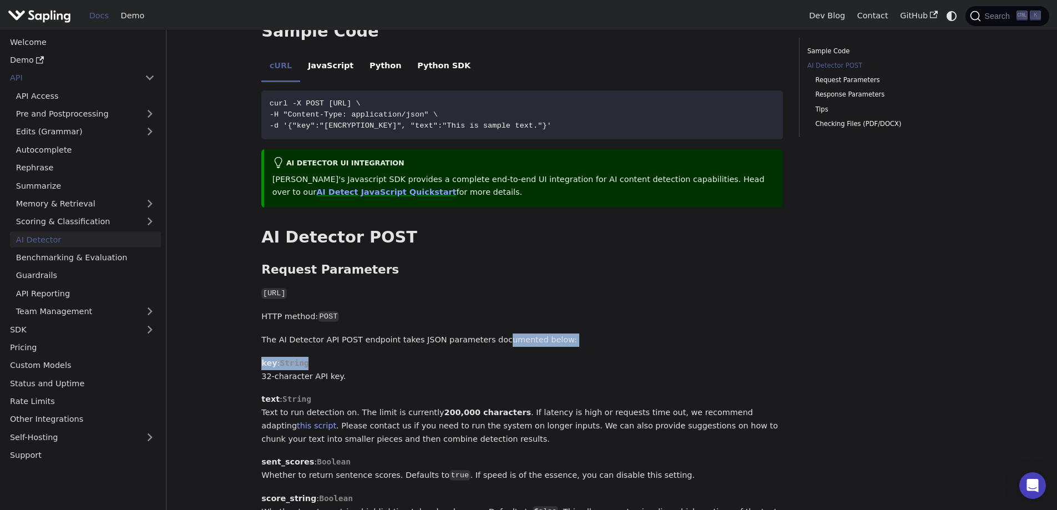 Image resolution: width=1057 pixels, height=510 pixels. Describe the element at coordinates (289, 498) in the screenshot. I see `strong: score_string` at that location.